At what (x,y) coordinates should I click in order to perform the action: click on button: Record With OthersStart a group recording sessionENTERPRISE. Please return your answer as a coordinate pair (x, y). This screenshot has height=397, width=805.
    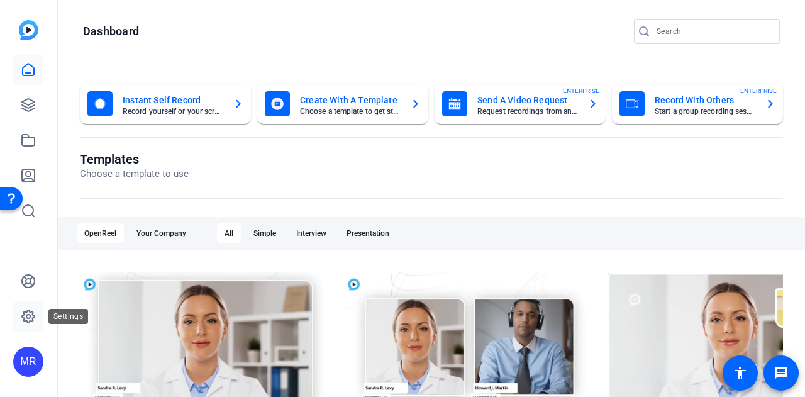
    Looking at the image, I should click on (697, 104).